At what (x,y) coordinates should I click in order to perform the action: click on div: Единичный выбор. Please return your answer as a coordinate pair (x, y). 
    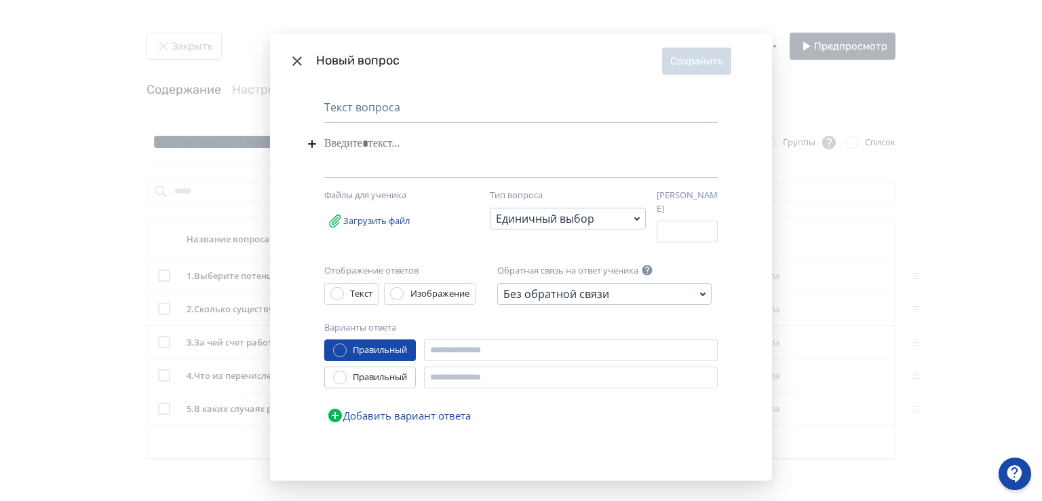
    Looking at the image, I should click on (545, 218).